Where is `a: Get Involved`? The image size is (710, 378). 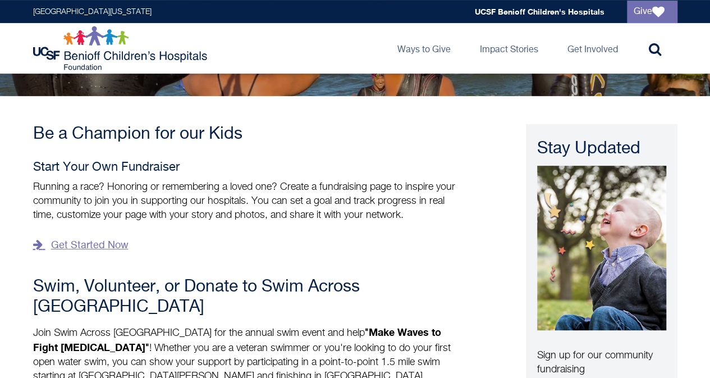 a: Get Involved is located at coordinates (593, 48).